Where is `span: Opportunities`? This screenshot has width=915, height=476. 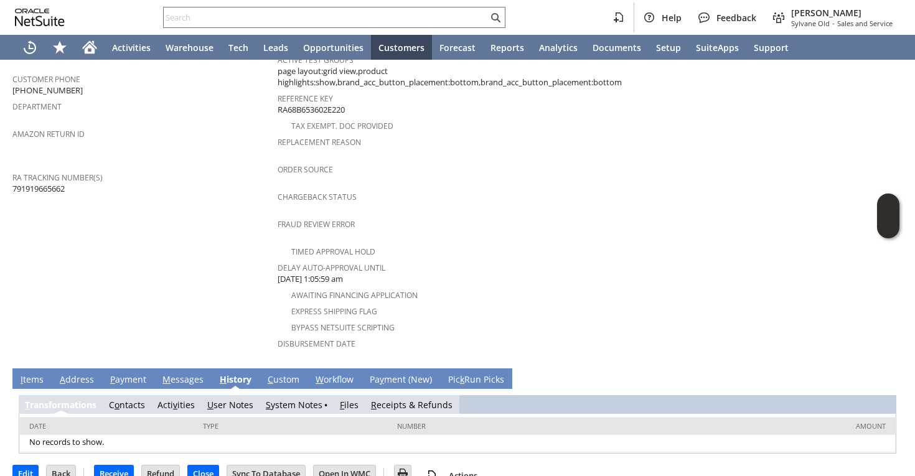
span: Opportunities is located at coordinates (333, 47).